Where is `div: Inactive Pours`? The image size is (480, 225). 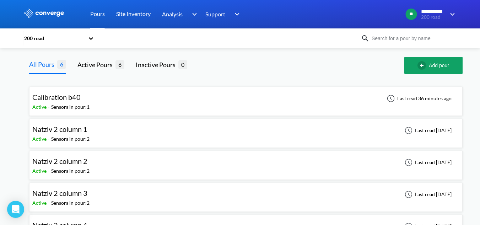
div: Inactive Pours is located at coordinates (157, 65).